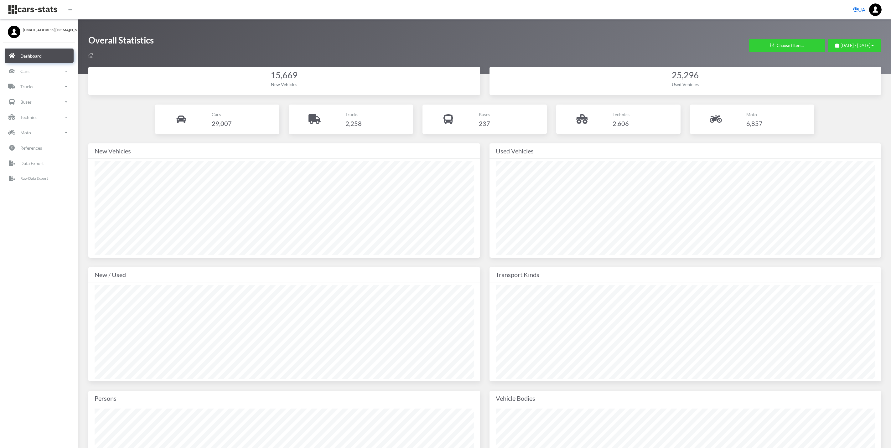  What do you see at coordinates (754, 123) in the screenshot?
I see `h4: 6,857` at bounding box center [754, 123].